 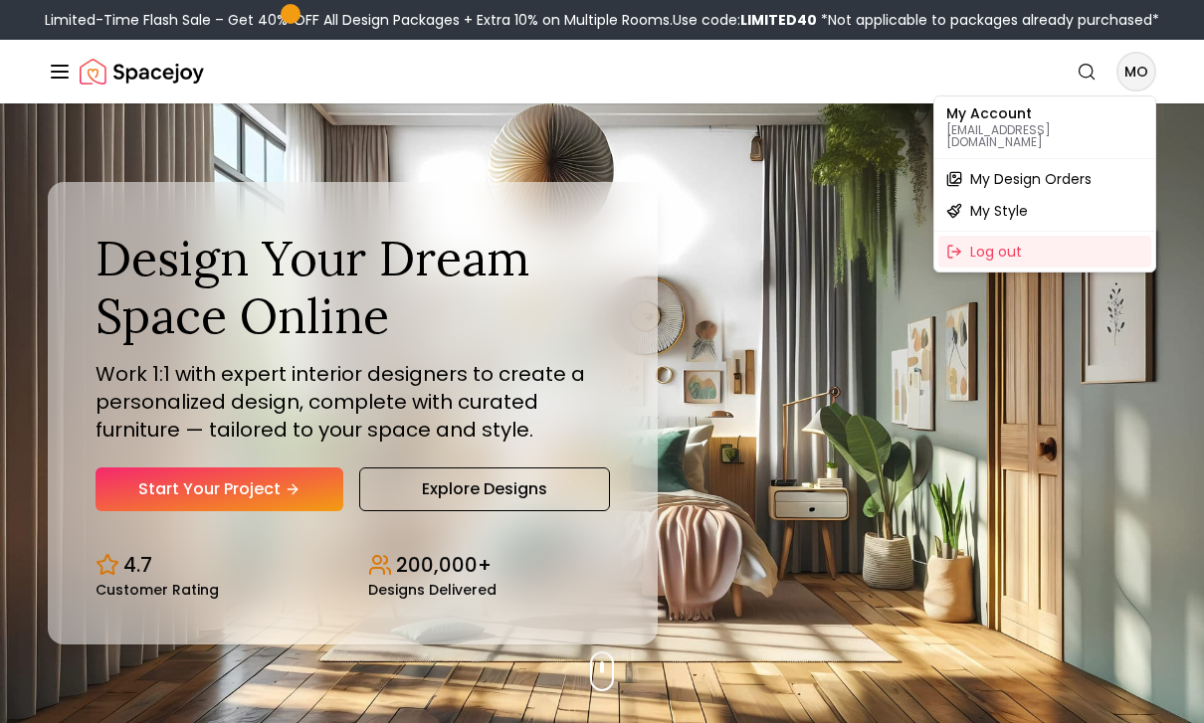 What do you see at coordinates (1045, 179) in the screenshot?
I see `a: My Design Orders` at bounding box center [1045, 179].